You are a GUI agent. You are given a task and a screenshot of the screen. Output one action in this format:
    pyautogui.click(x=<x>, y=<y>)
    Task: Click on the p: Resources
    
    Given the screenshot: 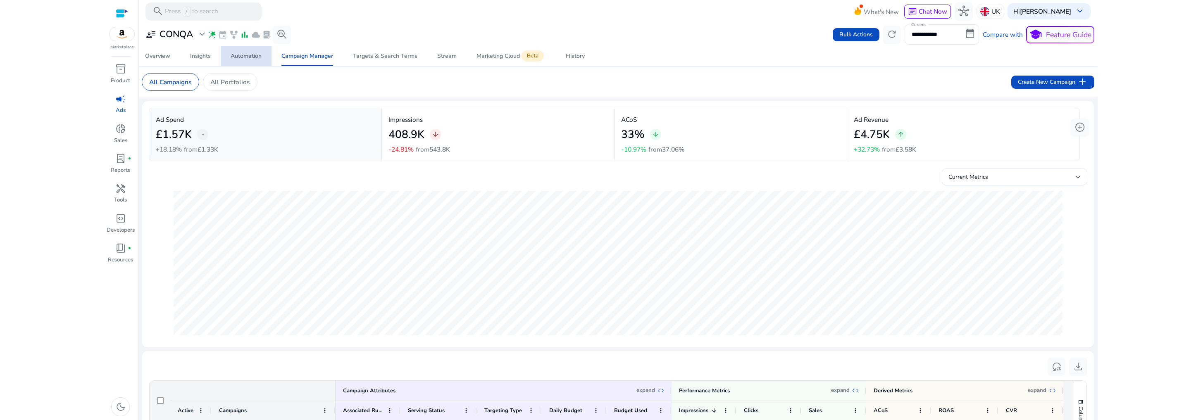 What is the action you would take?
    pyautogui.click(x=120, y=260)
    